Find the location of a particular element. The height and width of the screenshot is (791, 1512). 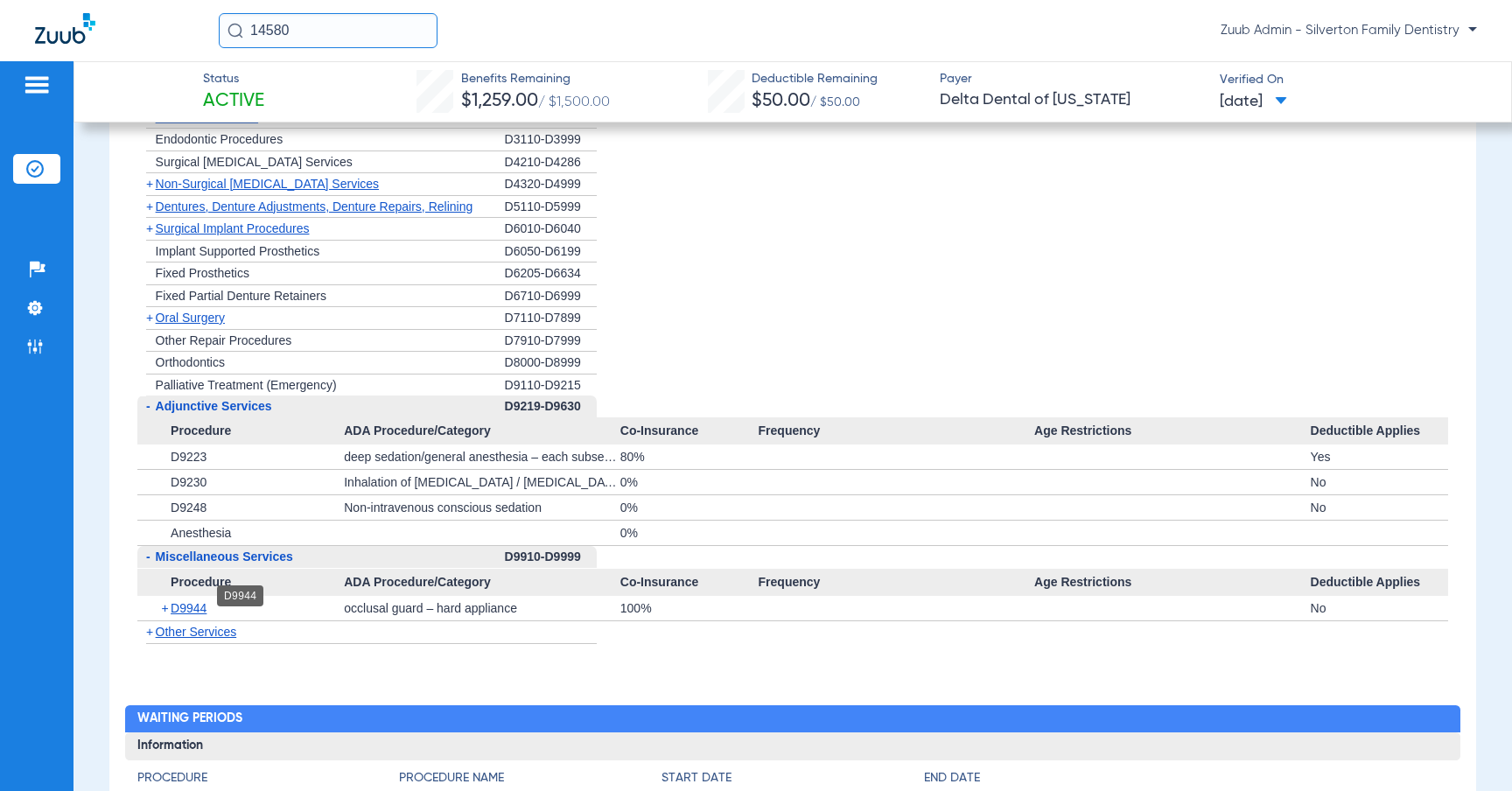

h4: Procedure is located at coordinates (269, 777).